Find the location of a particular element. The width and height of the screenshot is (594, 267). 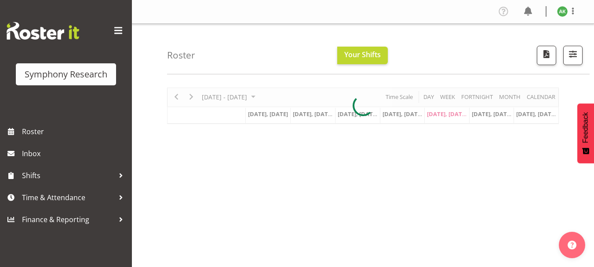

div: Symphony Research is located at coordinates (66, 74).